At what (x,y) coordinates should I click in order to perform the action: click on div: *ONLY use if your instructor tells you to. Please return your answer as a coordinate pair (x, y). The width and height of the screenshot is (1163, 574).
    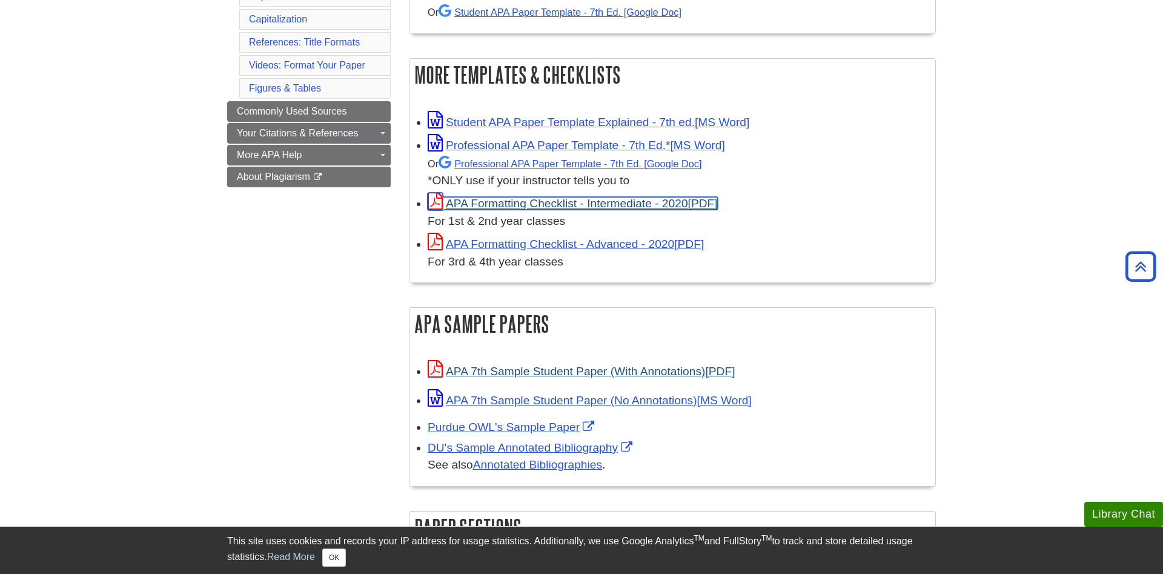
    Looking at the image, I should click on (678, 172).